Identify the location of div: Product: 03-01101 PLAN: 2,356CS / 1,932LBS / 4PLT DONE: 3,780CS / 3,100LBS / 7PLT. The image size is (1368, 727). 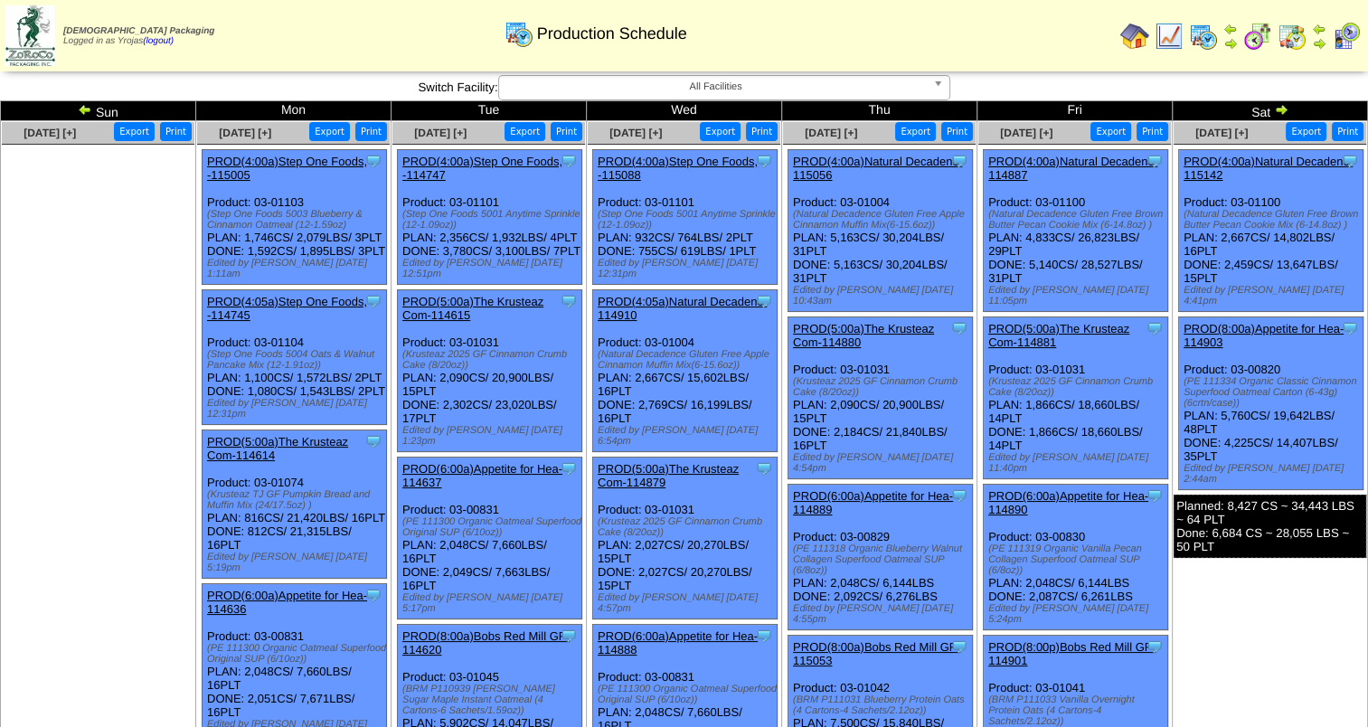
(490, 217).